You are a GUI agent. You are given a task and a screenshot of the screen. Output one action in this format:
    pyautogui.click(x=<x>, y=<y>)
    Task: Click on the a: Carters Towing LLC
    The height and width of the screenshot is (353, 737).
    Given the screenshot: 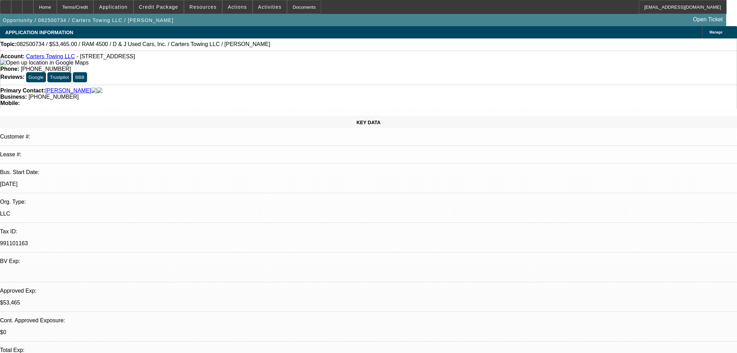 What is the action you would take?
    pyautogui.click(x=51, y=56)
    